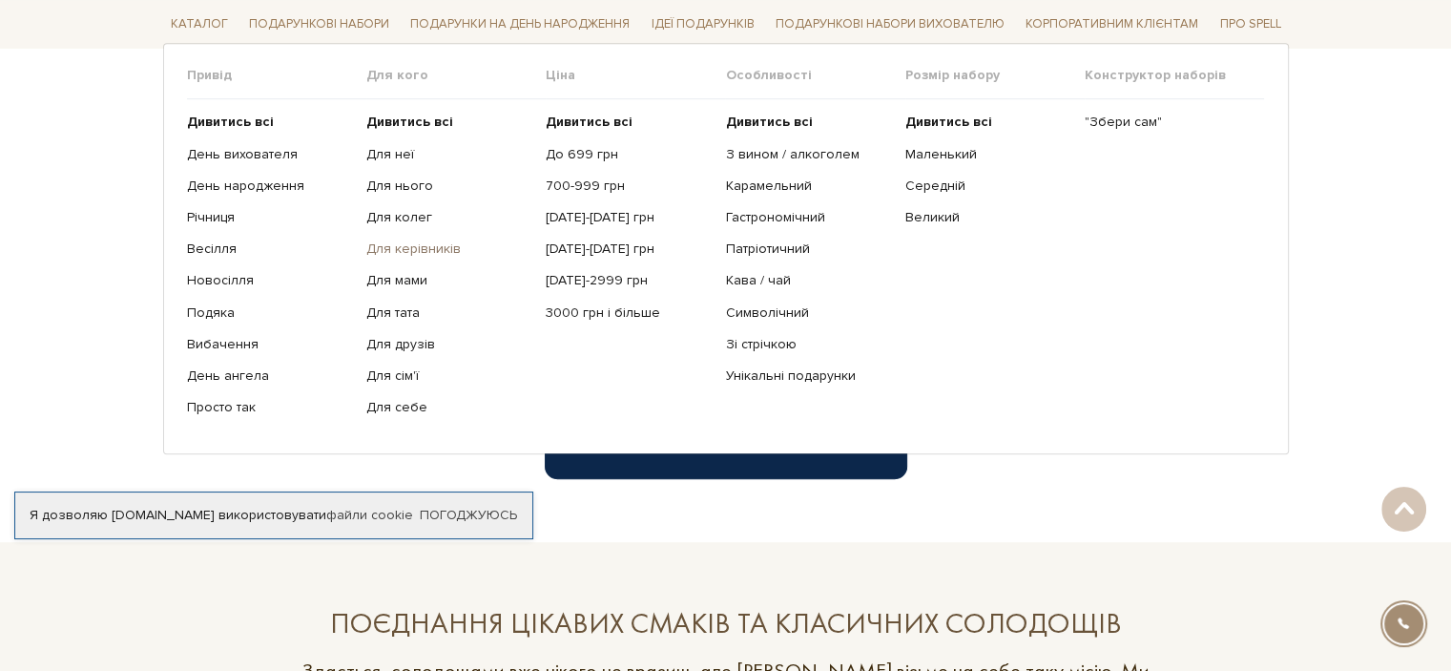  Describe the element at coordinates (890, 24) in the screenshot. I see `a: Подарункові набори вихователю` at that location.